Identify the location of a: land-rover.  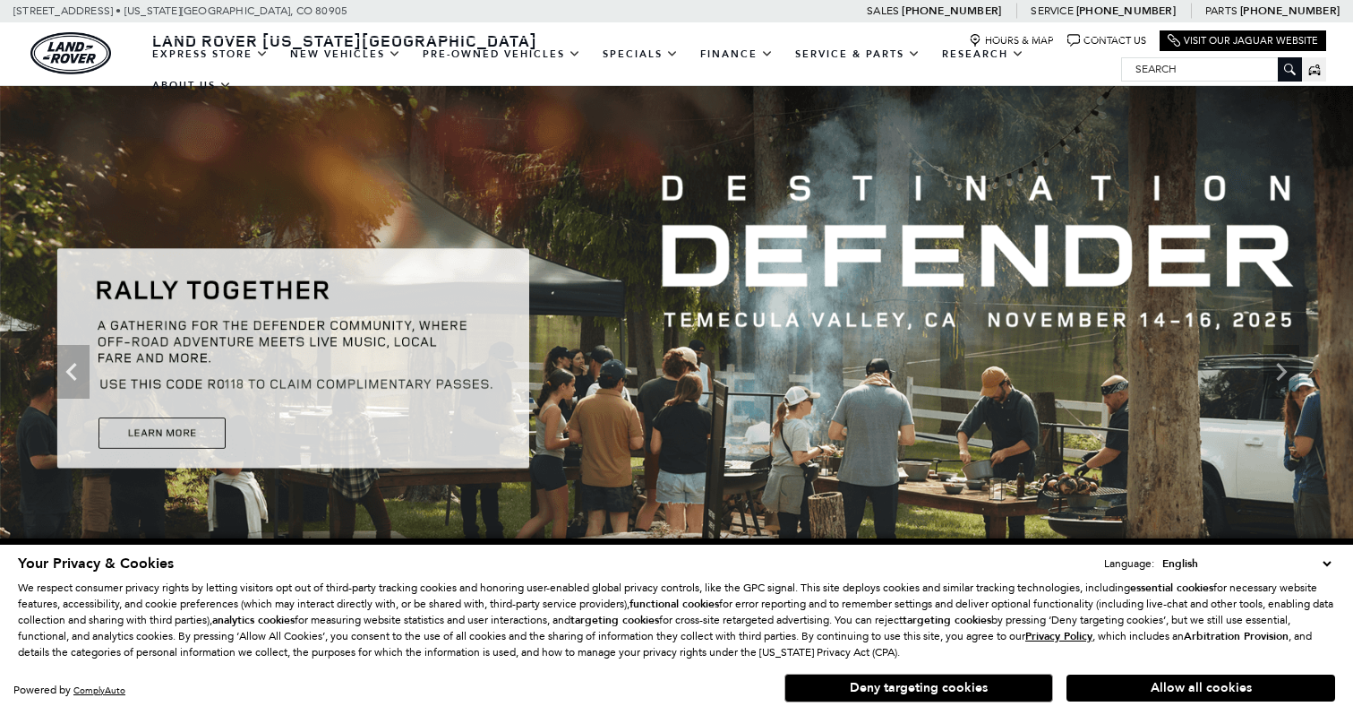
(71, 53).